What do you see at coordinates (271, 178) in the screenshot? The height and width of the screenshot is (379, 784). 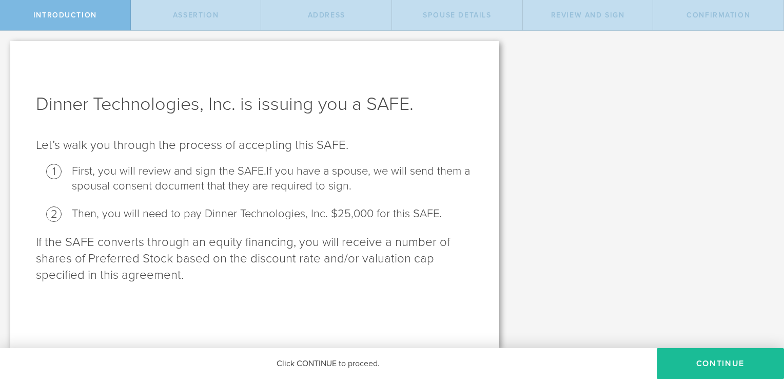 I see `span: If you have a spouse, we will send them a spousal consent document that they are required to sign.` at bounding box center [271, 178].